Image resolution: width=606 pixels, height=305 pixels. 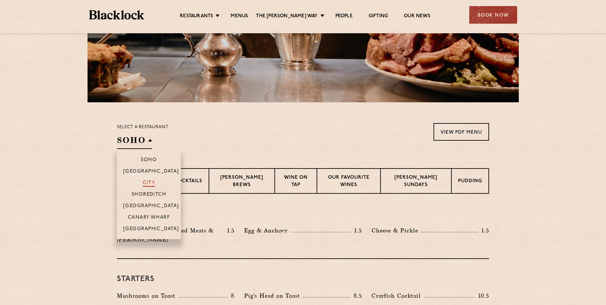 I want to click on p: 8.5, so click(x=356, y=295).